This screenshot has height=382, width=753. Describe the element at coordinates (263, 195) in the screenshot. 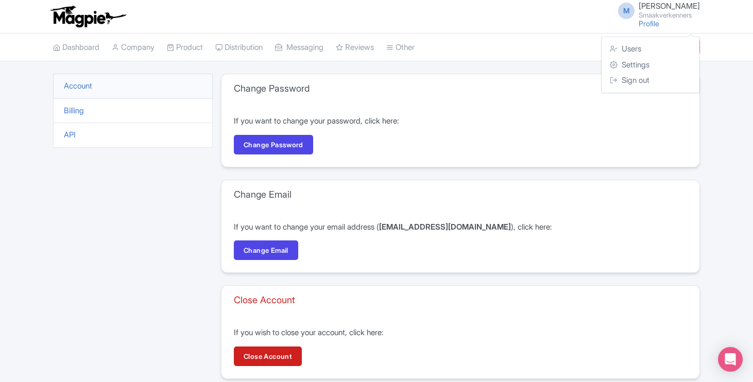

I see `h3: Change Email` at that location.